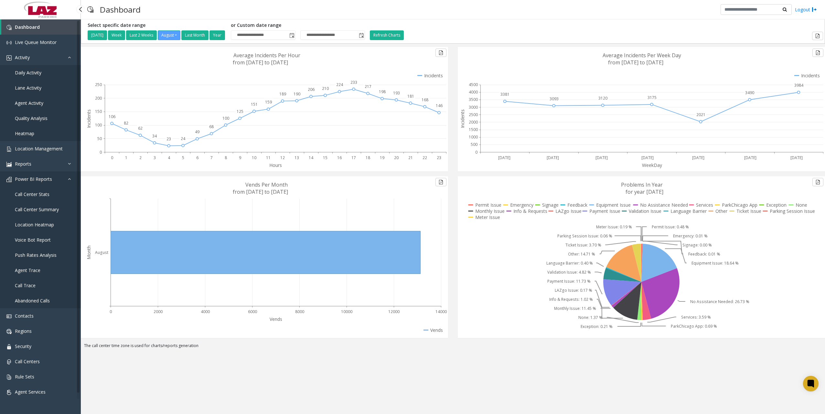  I want to click on text: 13, so click(297, 157).